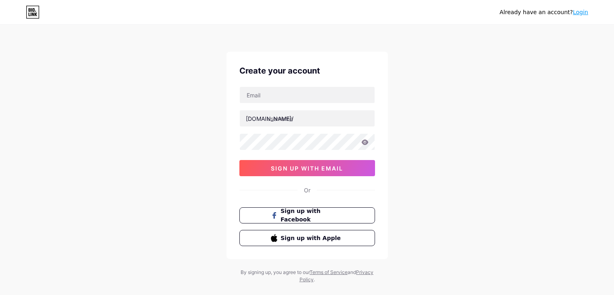  What do you see at coordinates (307, 276) in the screenshot?
I see `div: By signing up, you agree to our and .` at bounding box center [307, 276].